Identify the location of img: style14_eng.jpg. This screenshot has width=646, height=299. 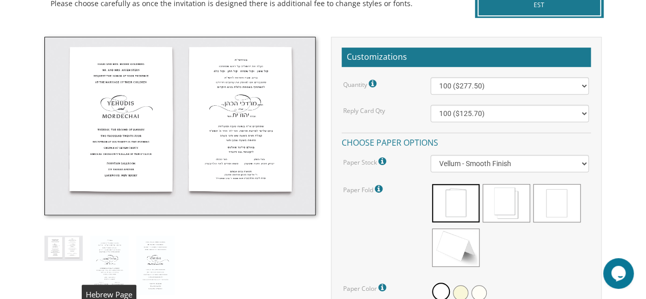
(155, 265).